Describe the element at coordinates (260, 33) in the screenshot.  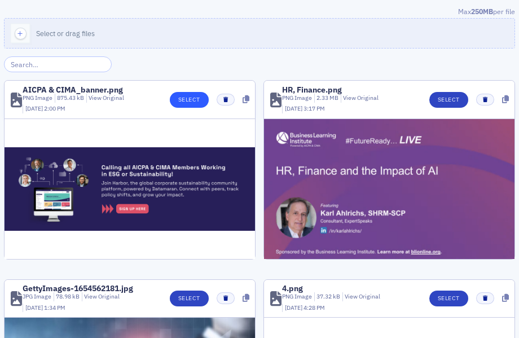
I see `button: Select or drag files` at that location.